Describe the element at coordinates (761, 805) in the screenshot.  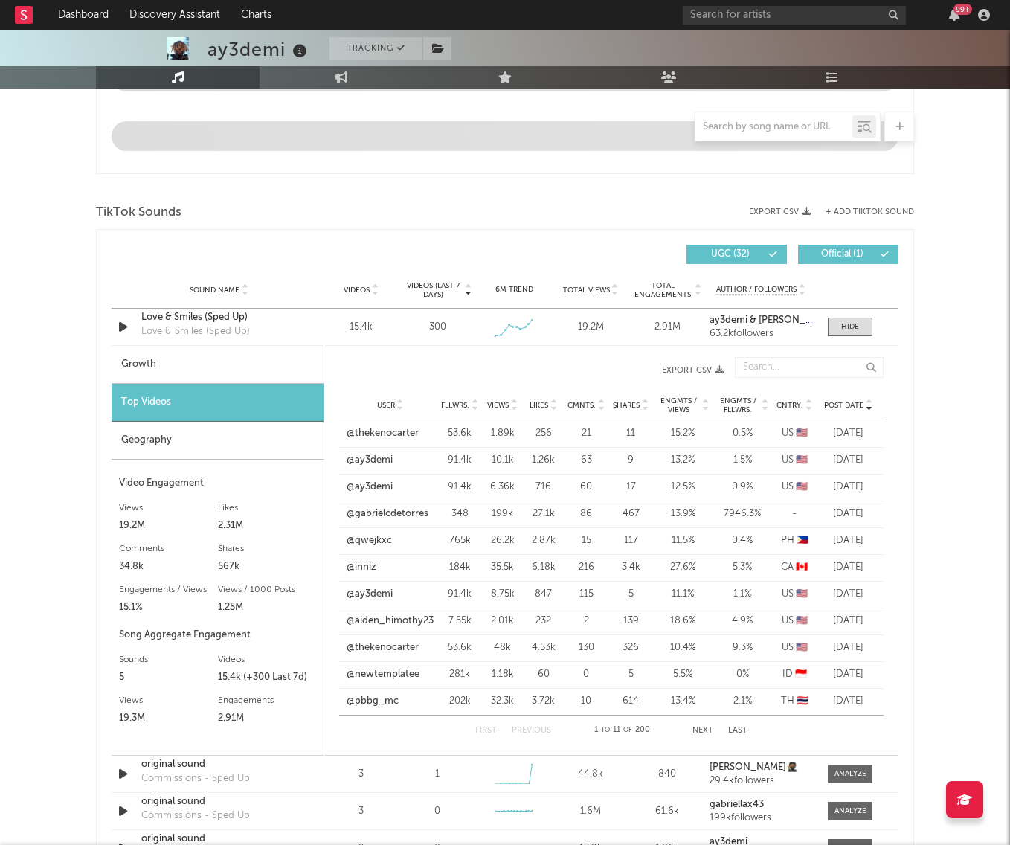
I see `a: gabriellax43` at that location.